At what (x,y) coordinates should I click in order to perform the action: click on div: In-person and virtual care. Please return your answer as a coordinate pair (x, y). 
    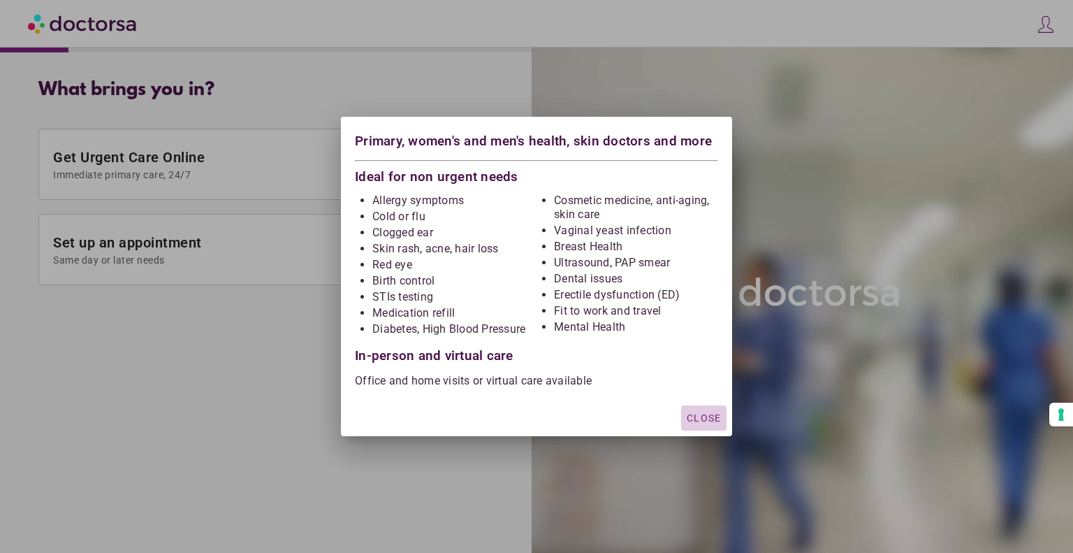
    Looking at the image, I should click on (537, 350).